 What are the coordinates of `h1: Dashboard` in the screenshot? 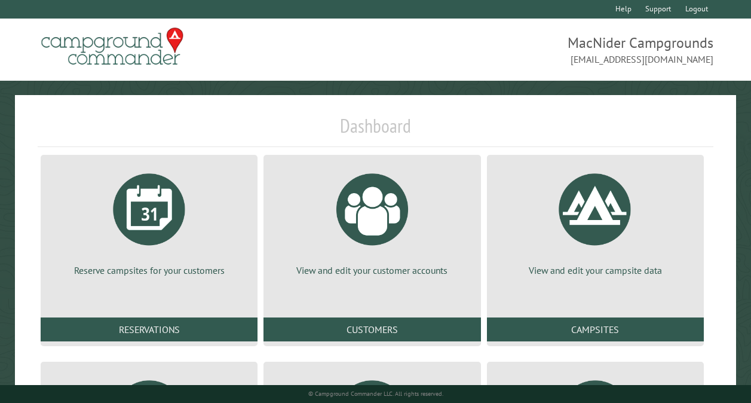 It's located at (375, 130).